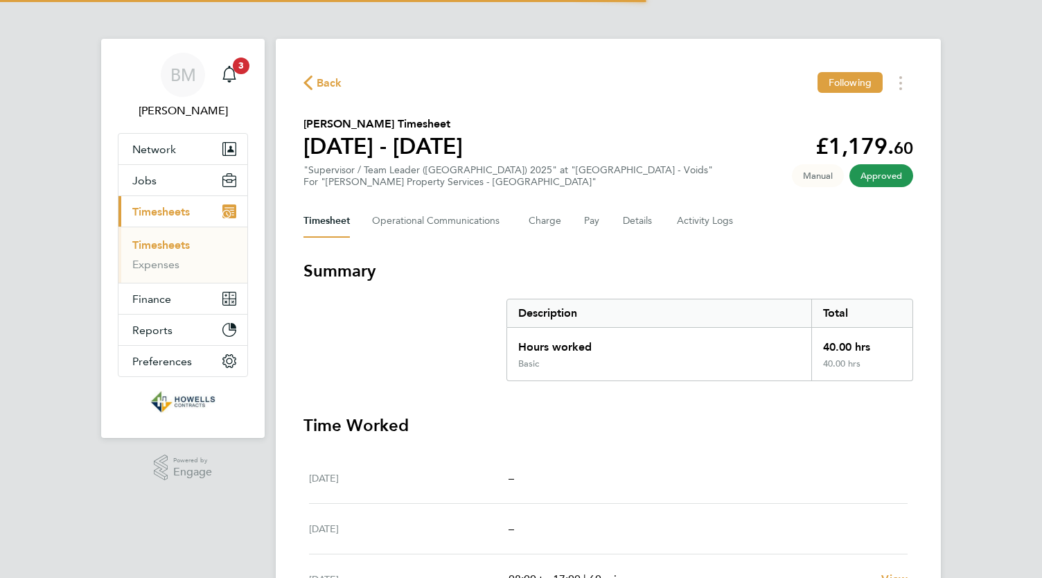  What do you see at coordinates (817, 175) in the screenshot?
I see `span: This timesheet was manually created.` at bounding box center [817, 175].